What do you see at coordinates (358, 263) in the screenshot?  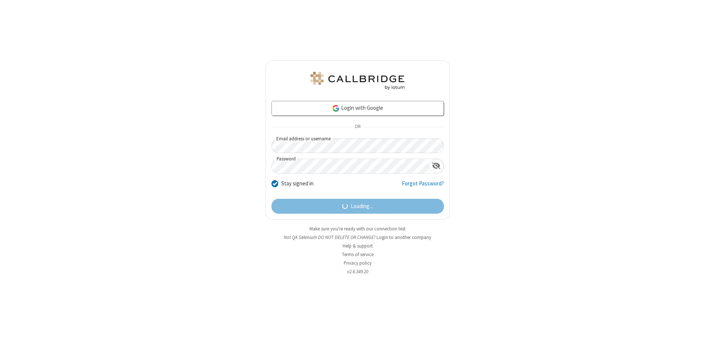 I see `a: Privacy policy` at bounding box center [358, 263].